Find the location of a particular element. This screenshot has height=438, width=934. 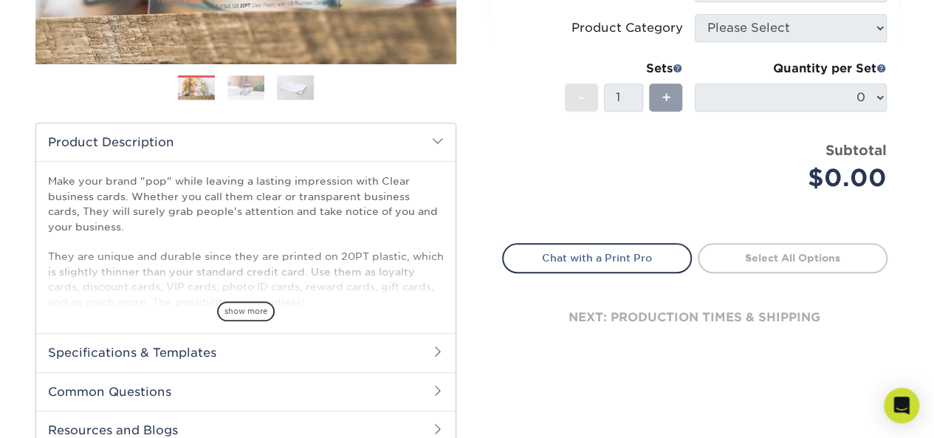

img: Plastic Cards 01 is located at coordinates (196, 89).